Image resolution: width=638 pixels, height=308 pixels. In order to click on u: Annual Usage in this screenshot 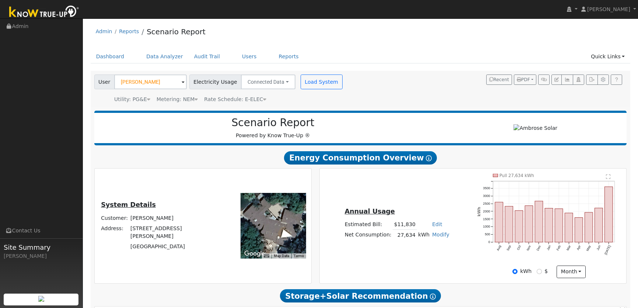, I will do `click(370, 211)`.